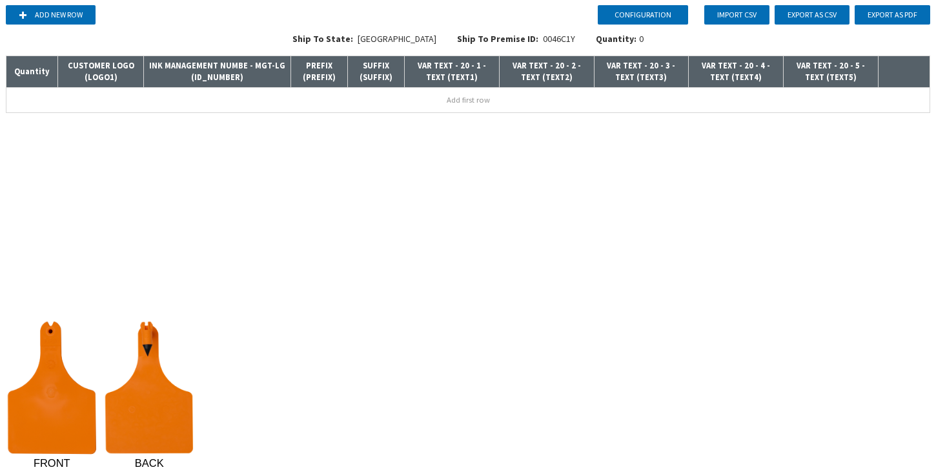  Describe the element at coordinates (218, 72) in the screenshot. I see `th: INK MANAGEMENT NUMBE - MGT-LG ( ID_NUMBER )` at that location.